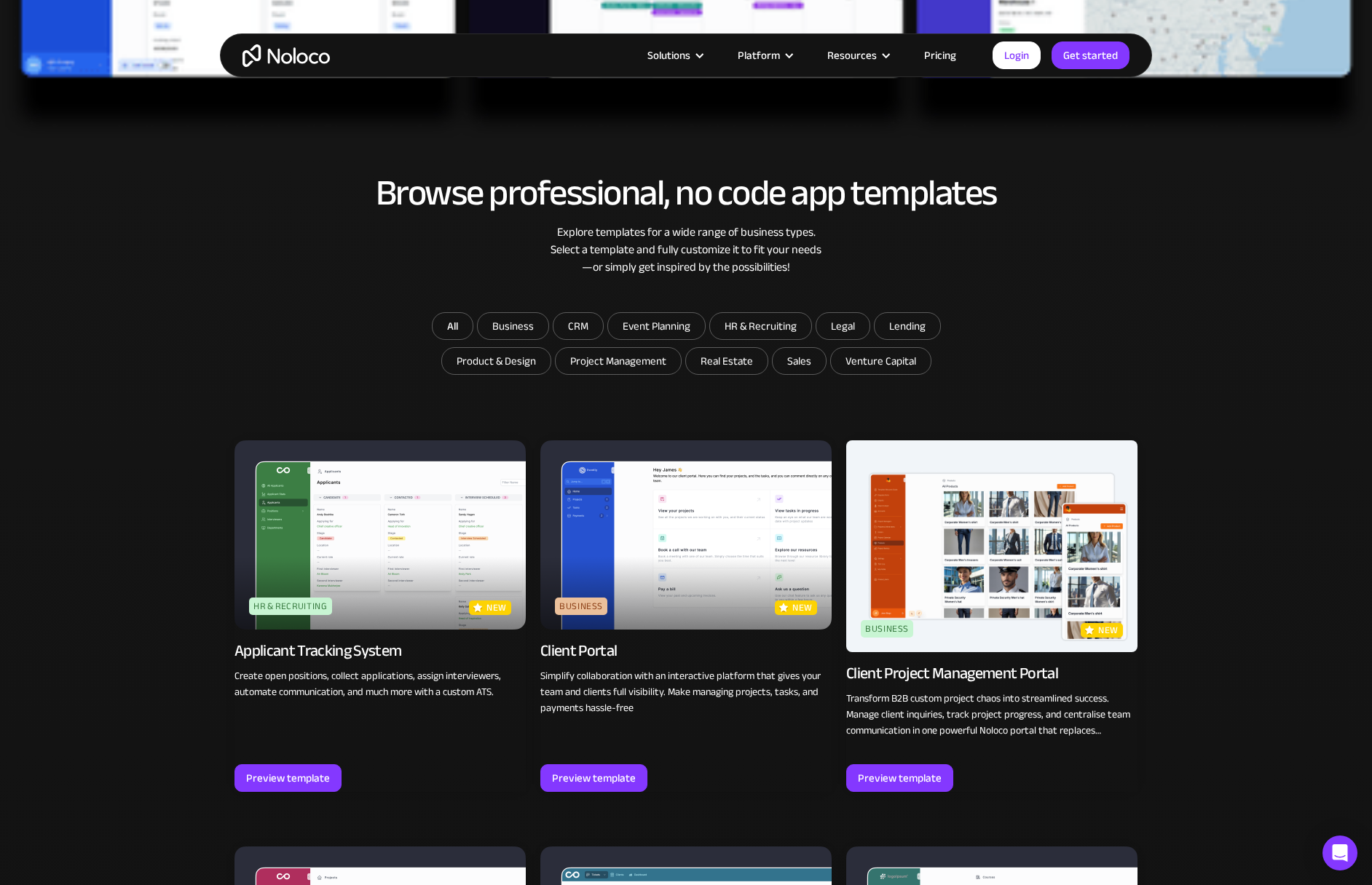 This screenshot has width=1372, height=885. Describe the element at coordinates (1017, 55) in the screenshot. I see `a: Login` at that location.